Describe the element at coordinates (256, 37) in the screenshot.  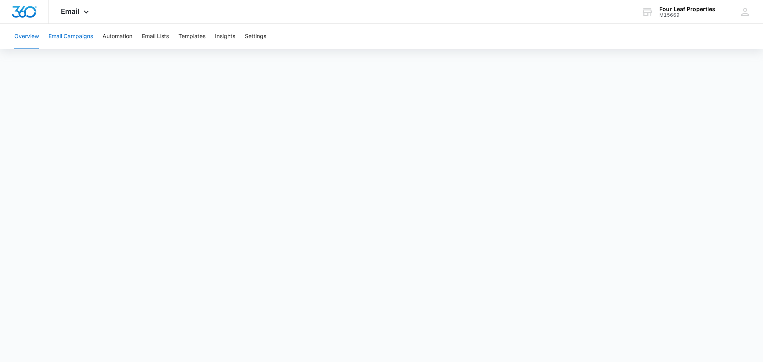
I see `button: Settings` at that location.